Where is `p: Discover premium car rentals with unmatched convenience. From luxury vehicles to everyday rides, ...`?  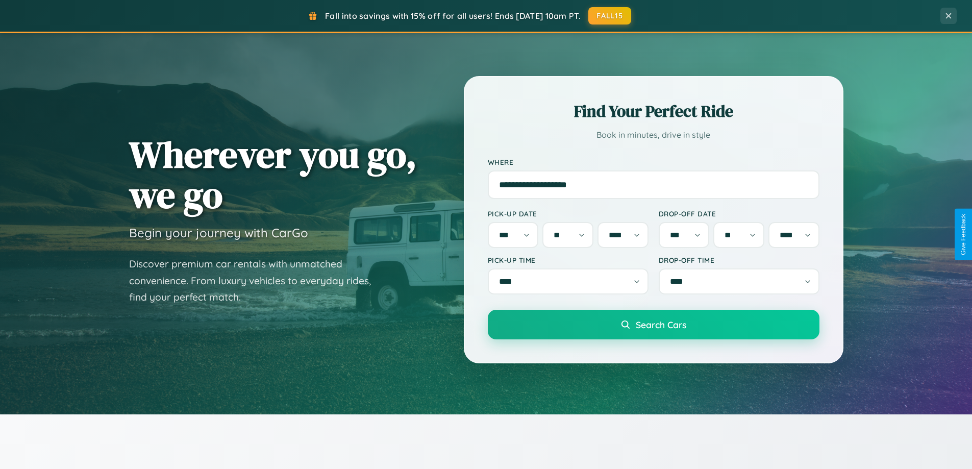 p: Discover premium car rentals with unmatched convenience. From luxury vehicles to everyday rides, ... is located at coordinates (257, 281).